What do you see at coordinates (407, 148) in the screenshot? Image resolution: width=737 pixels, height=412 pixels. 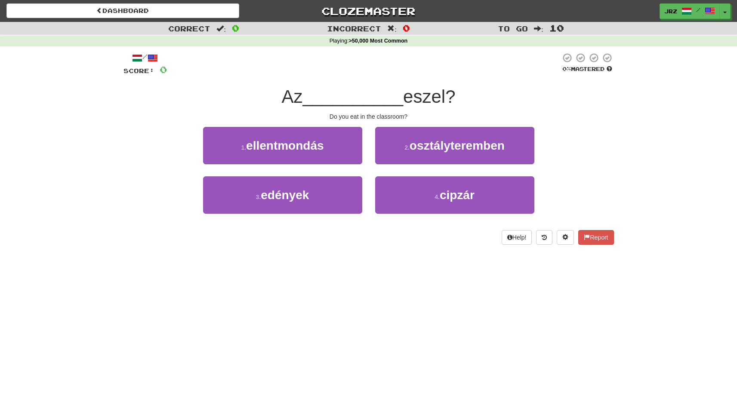 I see `small: 2 .` at bounding box center [407, 148].